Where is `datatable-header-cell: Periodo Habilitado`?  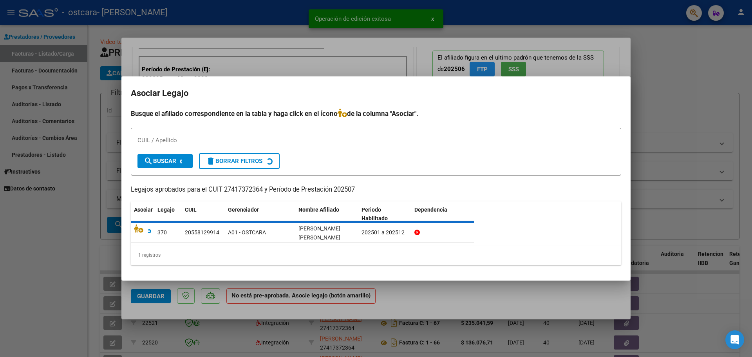 datatable-header-cell: Periodo Habilitado is located at coordinates (385, 214).